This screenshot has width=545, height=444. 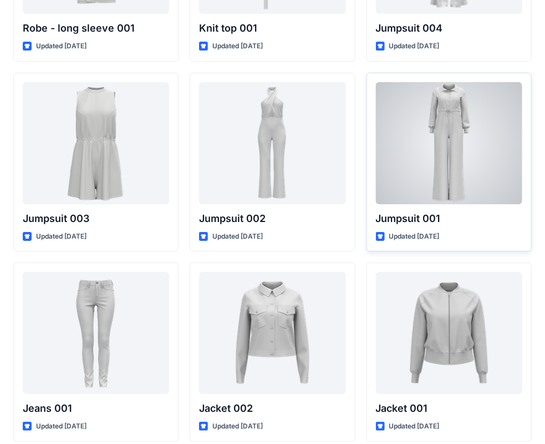 I want to click on p: Jumpsuit 004, so click(x=449, y=28).